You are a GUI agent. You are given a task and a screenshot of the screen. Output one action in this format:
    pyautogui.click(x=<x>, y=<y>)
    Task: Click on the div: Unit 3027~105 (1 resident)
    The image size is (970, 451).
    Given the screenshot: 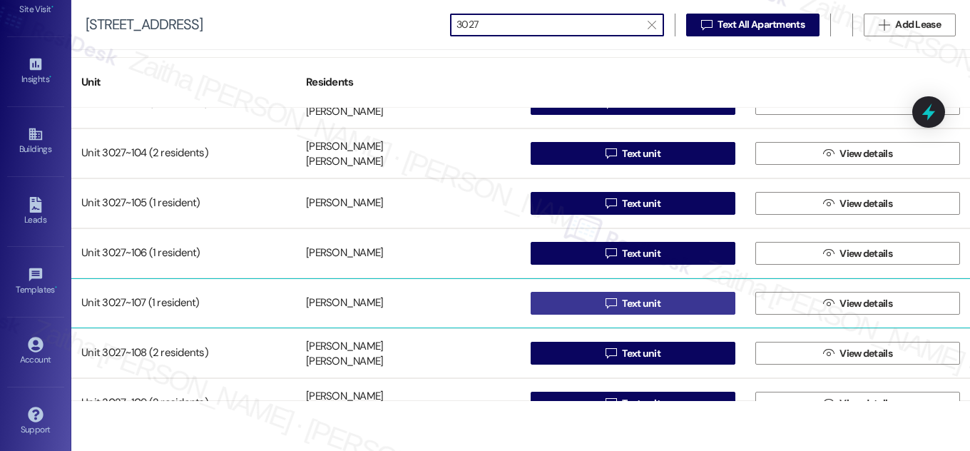 What is the action you would take?
    pyautogui.click(x=183, y=203)
    